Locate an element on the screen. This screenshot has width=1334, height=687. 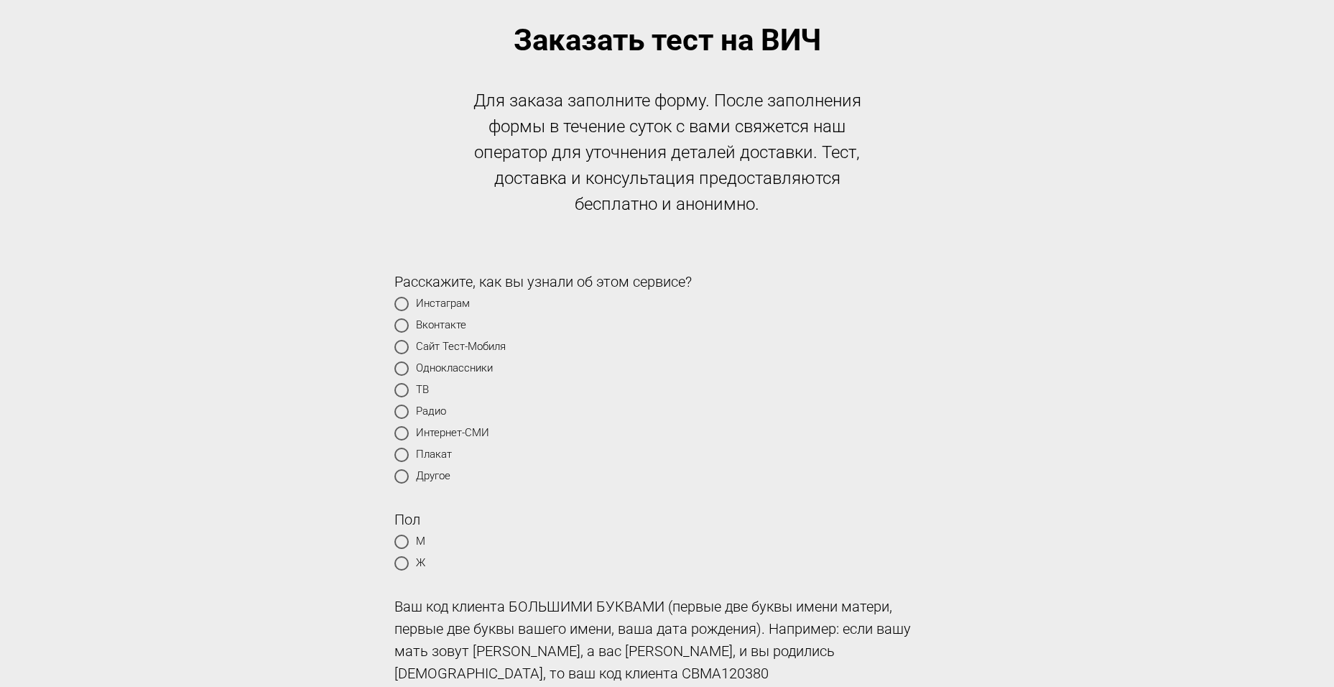
span: ТВ is located at coordinates (422, 389).